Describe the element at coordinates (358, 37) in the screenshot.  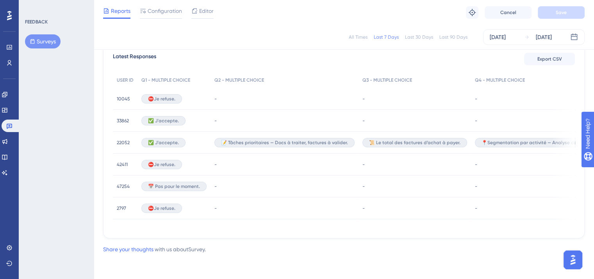
I see `div: All Times` at that location.